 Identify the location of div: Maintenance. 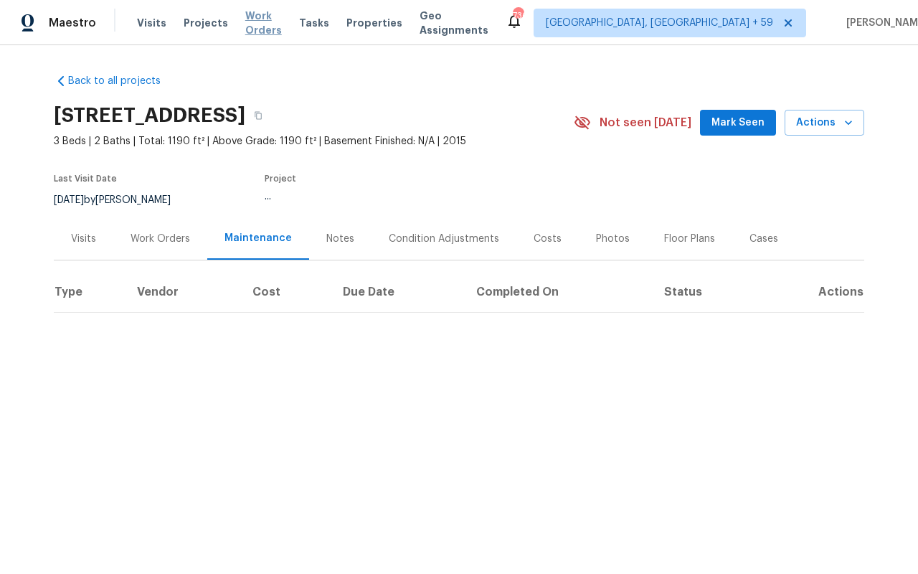
(258, 238).